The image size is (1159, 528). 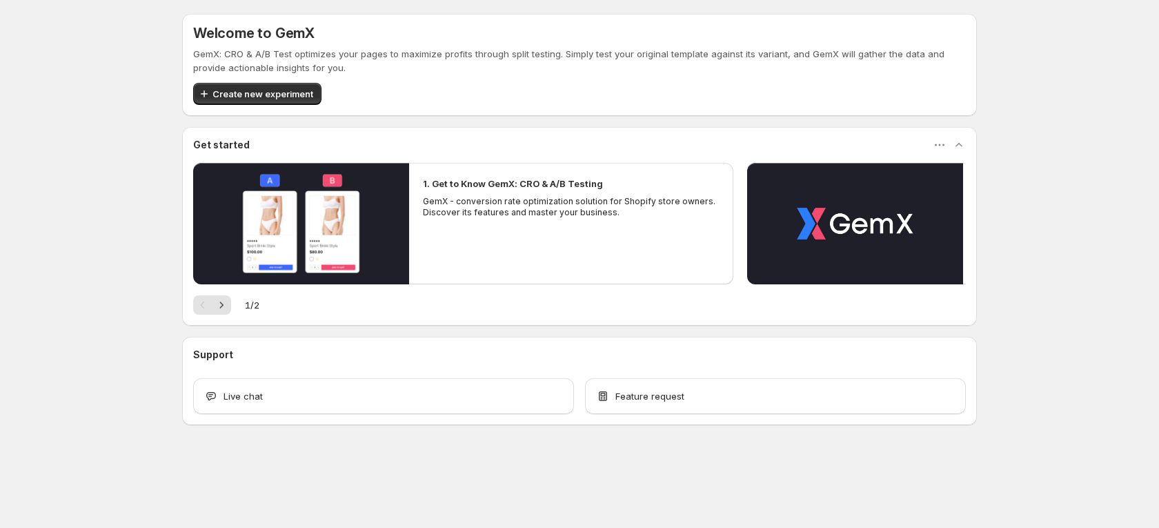 I want to click on button: Next, so click(x=221, y=305).